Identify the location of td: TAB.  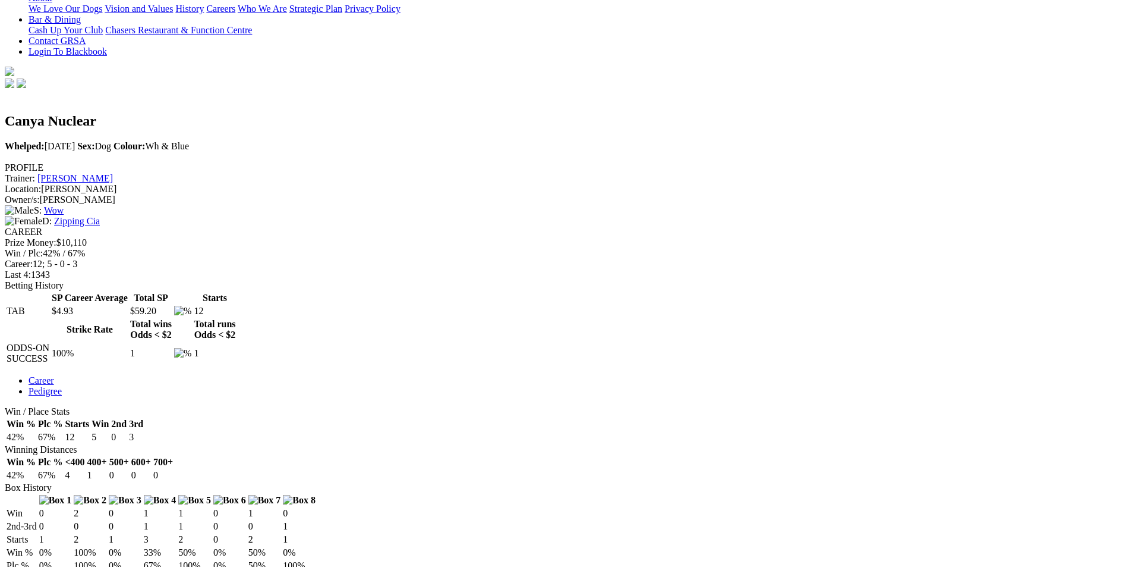
(28, 311).